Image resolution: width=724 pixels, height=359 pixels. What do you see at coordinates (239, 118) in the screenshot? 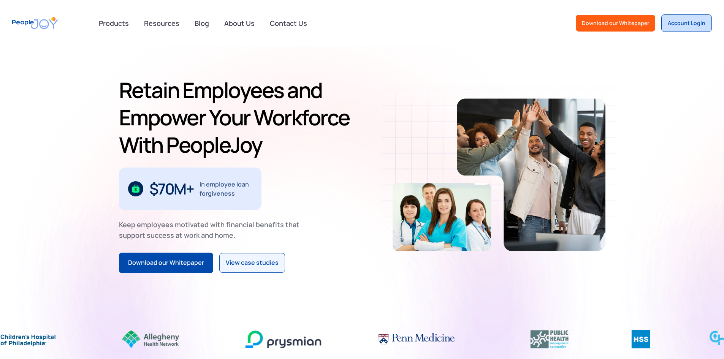
I see `h1: Retain Employees and Empower Your Workforce With PeopleJoy` at bounding box center [239, 118].